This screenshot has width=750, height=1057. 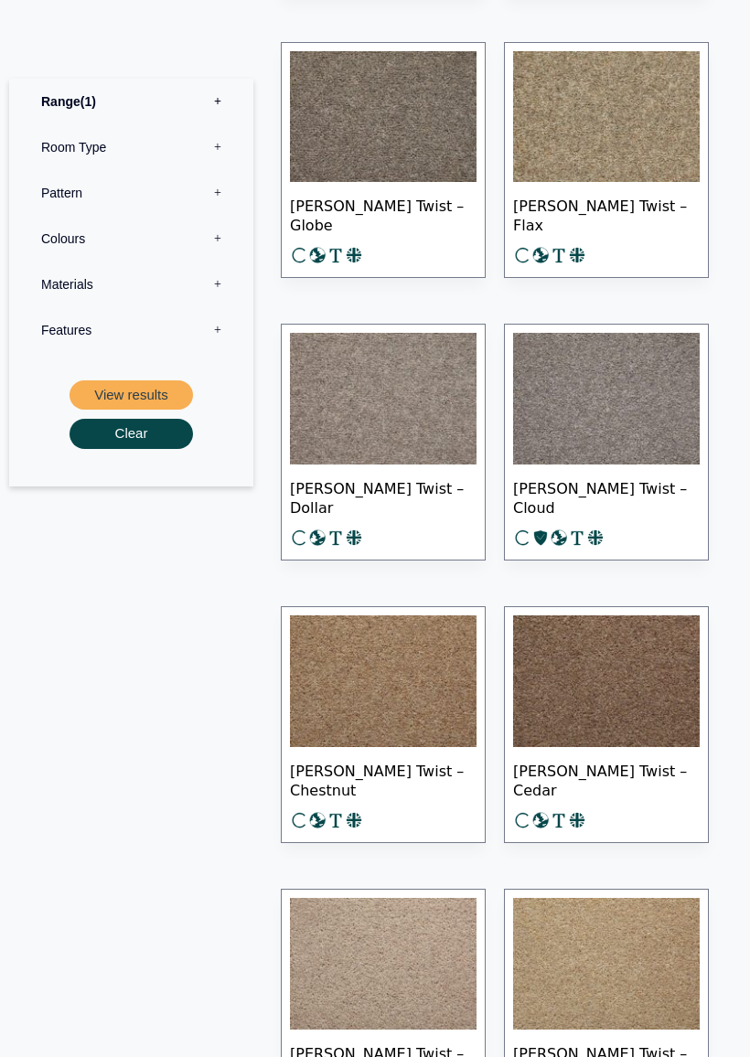 What do you see at coordinates (131, 101) in the screenshot?
I see `label: Range` at bounding box center [131, 101].